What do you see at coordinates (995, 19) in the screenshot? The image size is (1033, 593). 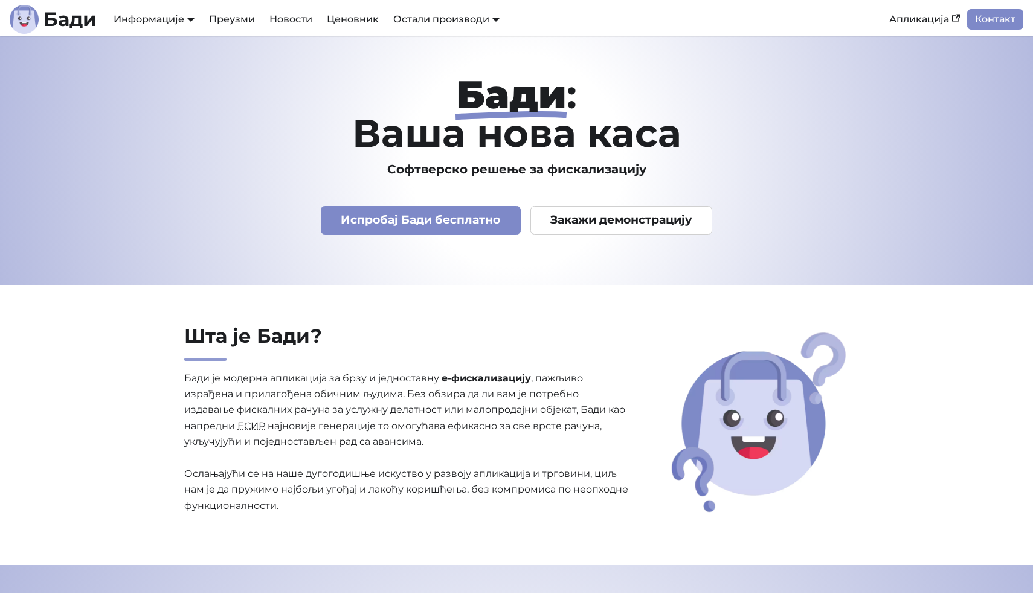 I see `a: Контакт` at bounding box center [995, 19].